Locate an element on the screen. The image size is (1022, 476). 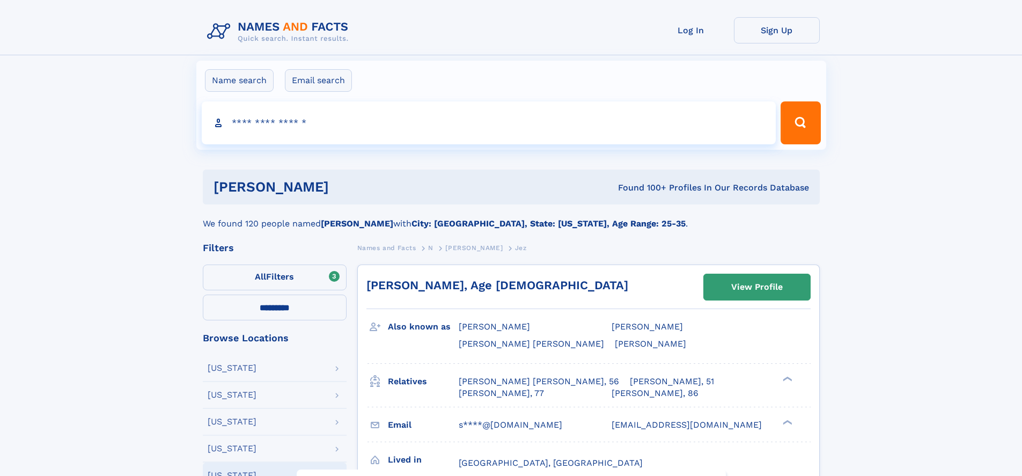
div: Found 100+ Profiles In Our Records Database is located at coordinates (641, 188).